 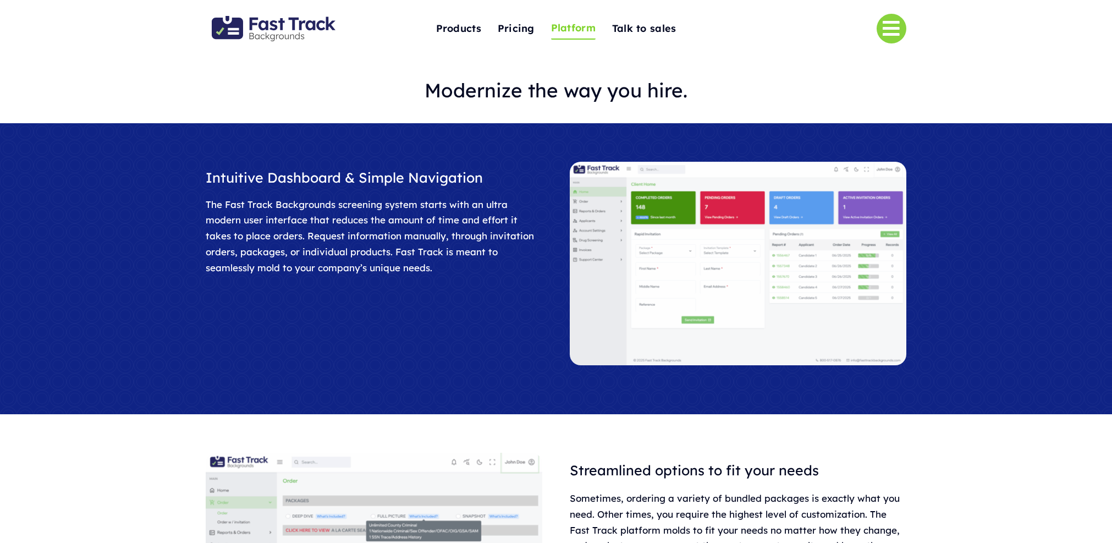 I want to click on span: Platform, so click(x=573, y=28).